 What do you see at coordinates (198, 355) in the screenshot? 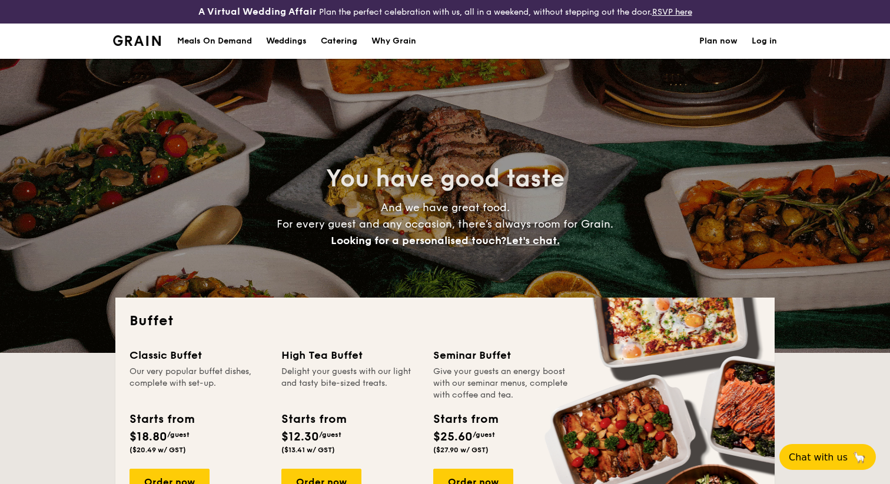
I see `div: Classic Buffet` at bounding box center [198, 355].